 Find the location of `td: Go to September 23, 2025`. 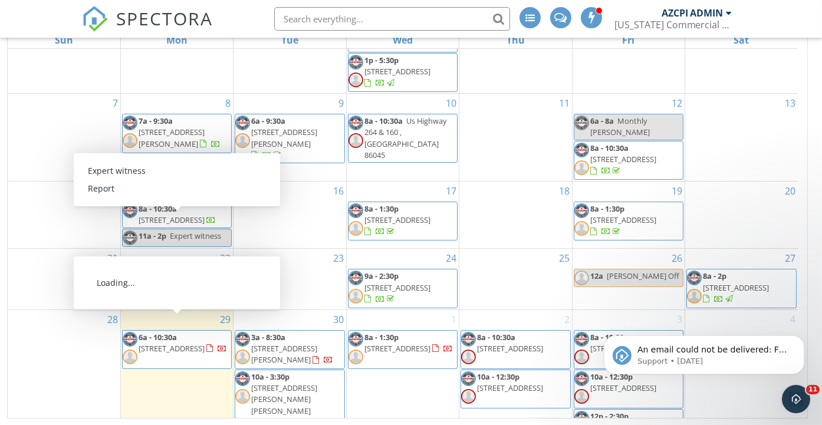

td: Go to September 23, 2025 is located at coordinates (290, 279).